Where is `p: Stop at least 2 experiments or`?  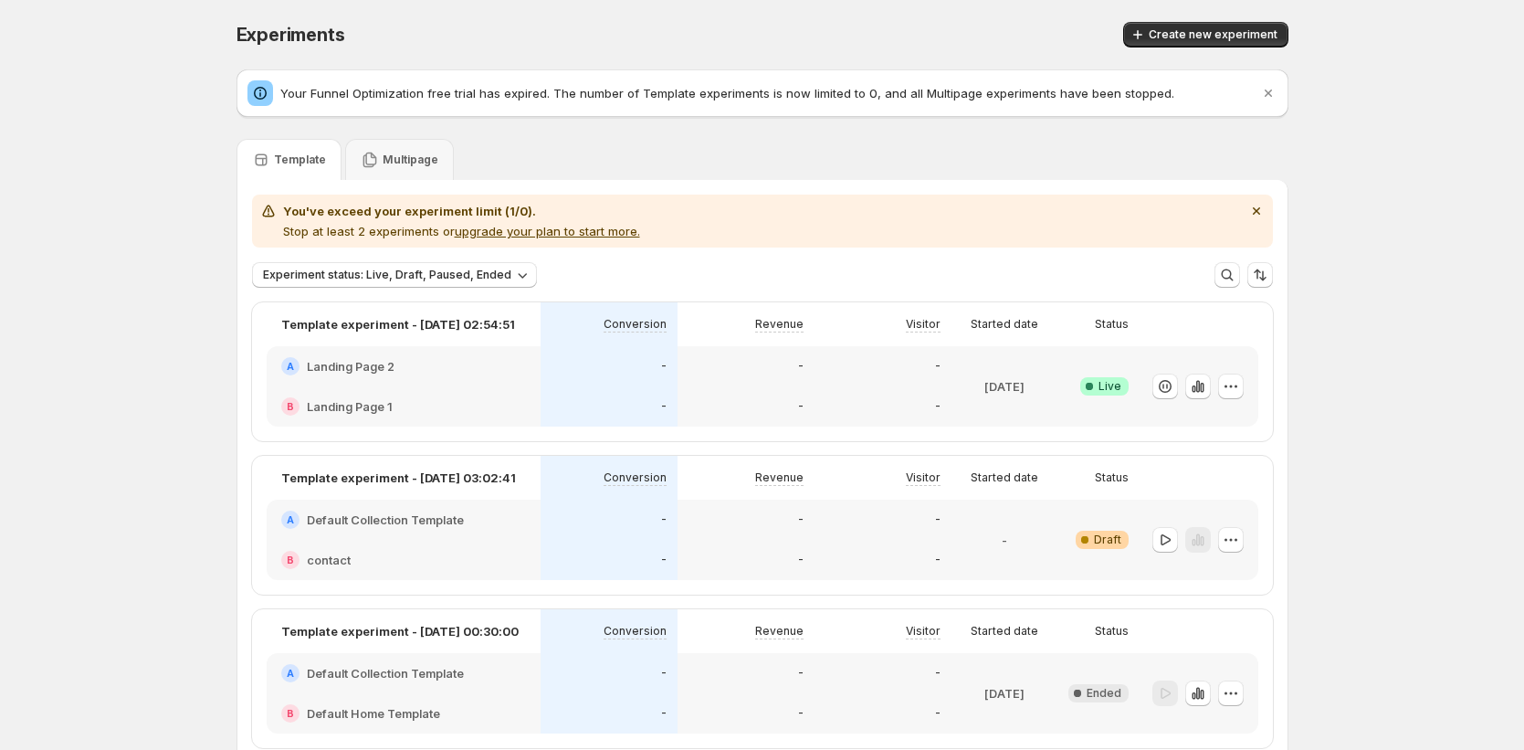
p: Stop at least 2 experiments or is located at coordinates (461, 231).